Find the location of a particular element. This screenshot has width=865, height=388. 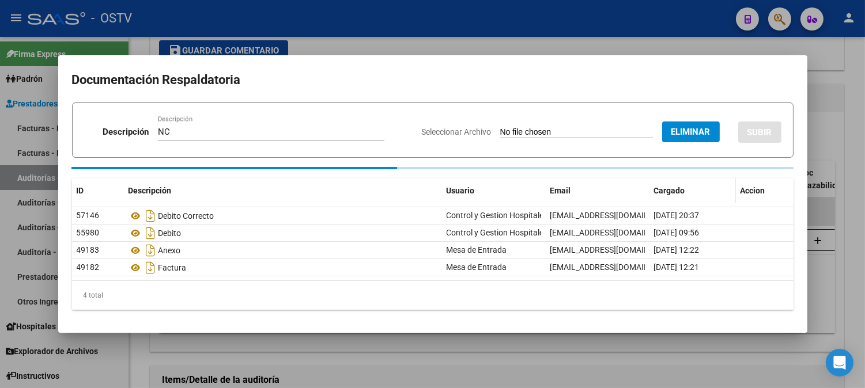

span: Email is located at coordinates (561, 191).